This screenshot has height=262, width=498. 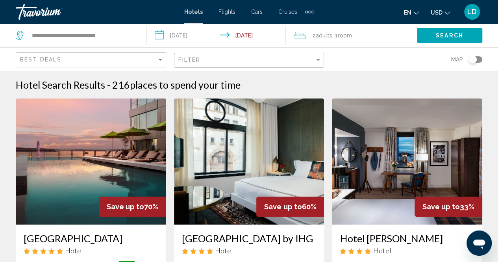 I want to click on a: Travorium, so click(x=96, y=12).